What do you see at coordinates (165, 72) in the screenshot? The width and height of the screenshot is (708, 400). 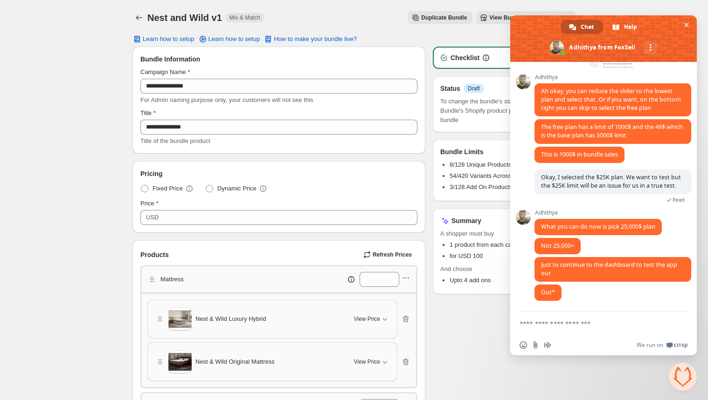 I see `label: Campaign Name` at bounding box center [165, 72].